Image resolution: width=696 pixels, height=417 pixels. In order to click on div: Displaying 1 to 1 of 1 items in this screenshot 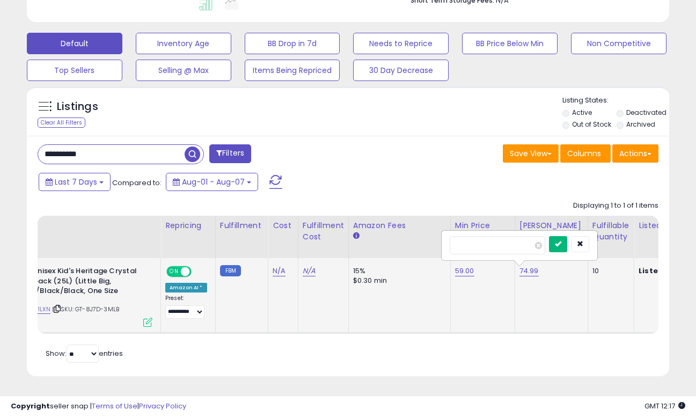, I will do `click(615, 206)`.